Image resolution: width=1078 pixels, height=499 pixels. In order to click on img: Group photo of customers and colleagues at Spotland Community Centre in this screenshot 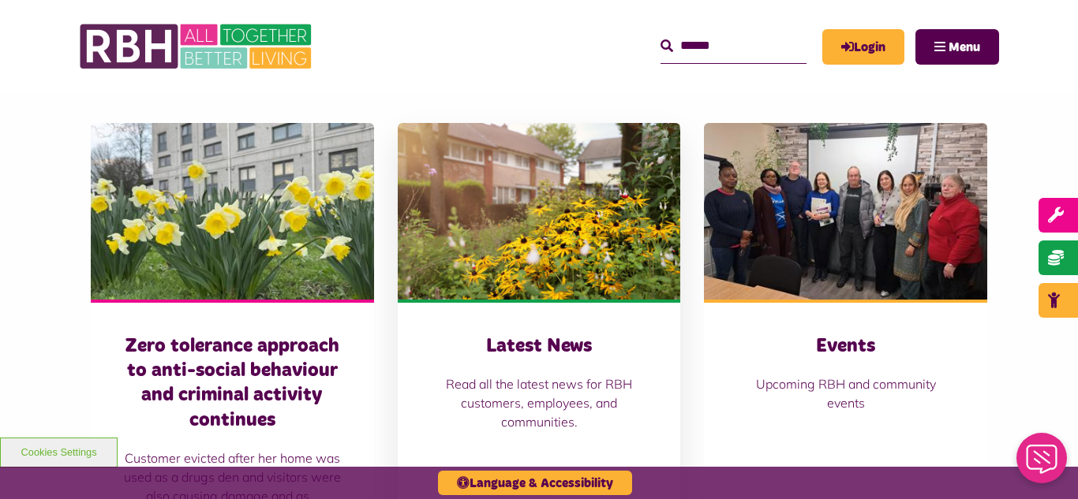, I will do `click(845, 211)`.